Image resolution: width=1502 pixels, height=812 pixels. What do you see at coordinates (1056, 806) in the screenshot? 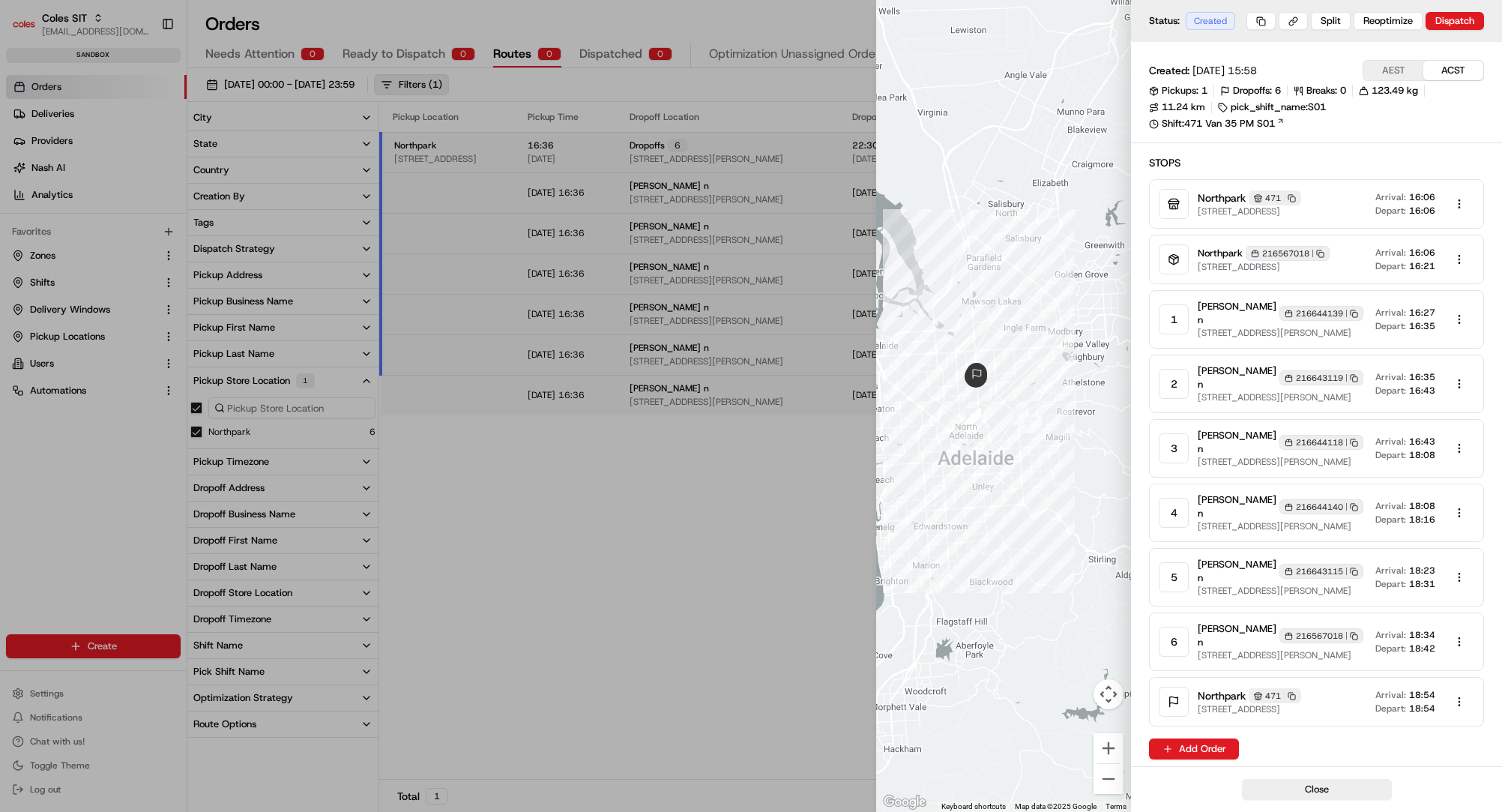
I see `span: Map data ©2025 Google` at bounding box center [1056, 806].